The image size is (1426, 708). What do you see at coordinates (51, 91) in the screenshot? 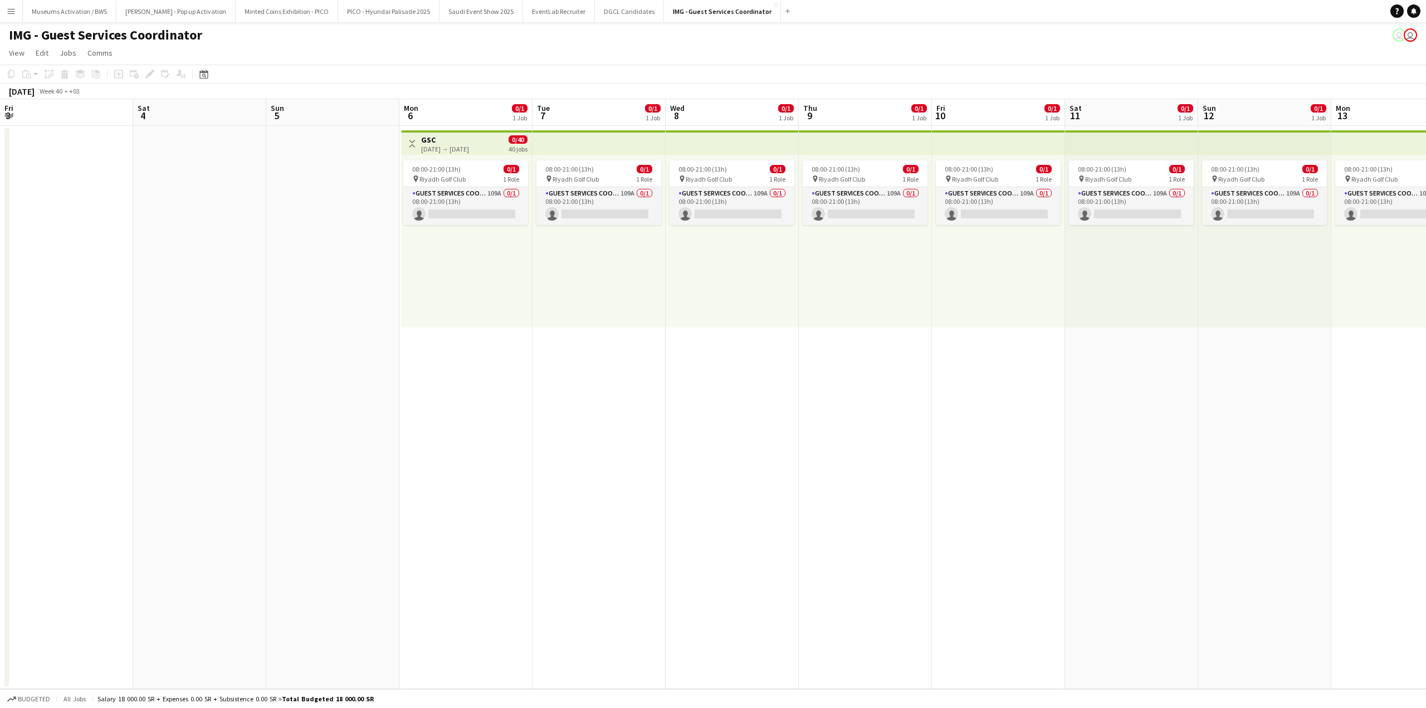
I see `span: Week 40` at bounding box center [51, 91].